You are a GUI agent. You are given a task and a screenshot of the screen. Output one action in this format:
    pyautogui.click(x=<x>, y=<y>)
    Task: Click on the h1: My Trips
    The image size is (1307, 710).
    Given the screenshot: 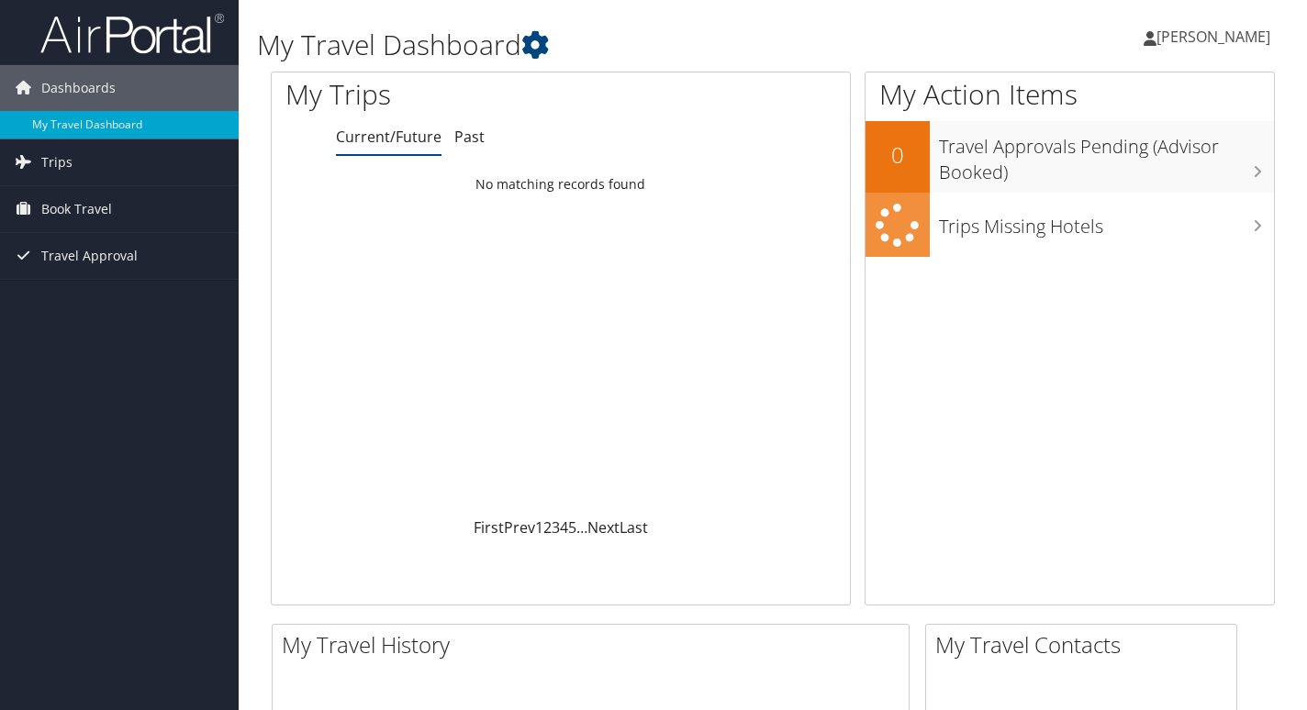 What is the action you would take?
    pyautogui.click(x=440, y=95)
    